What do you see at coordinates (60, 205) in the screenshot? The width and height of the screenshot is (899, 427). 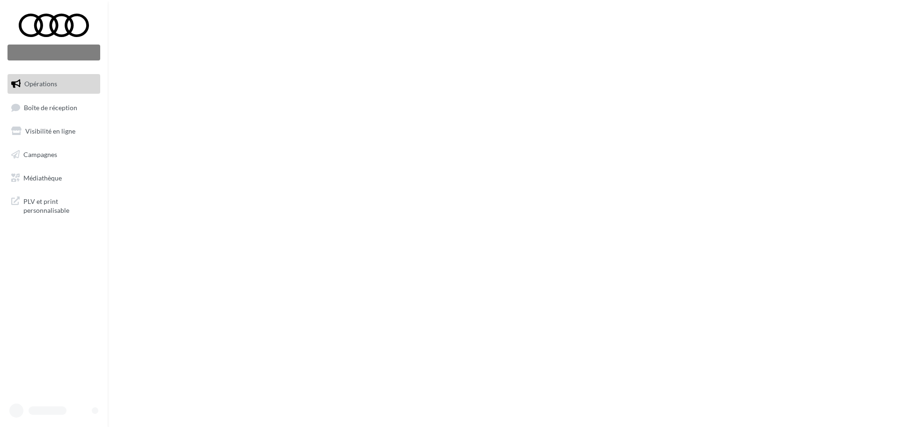 I see `span: PLV et print personnalisable` at bounding box center [60, 205].